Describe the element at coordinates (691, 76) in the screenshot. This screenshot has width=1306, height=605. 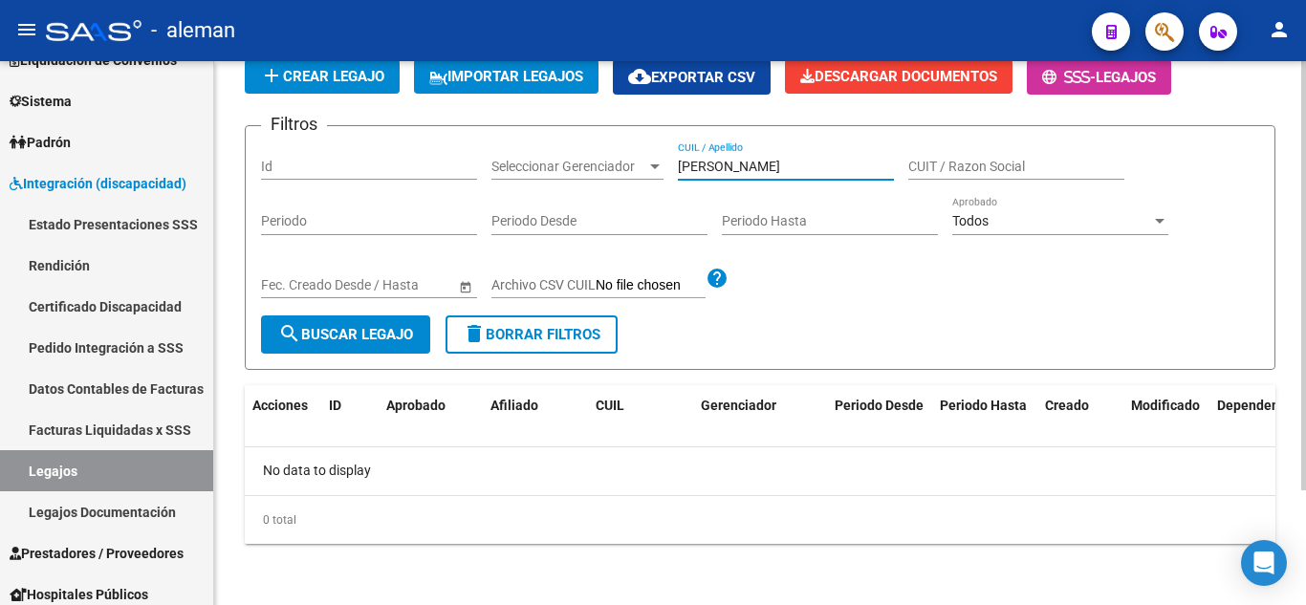
I see `button: Exportar CSV` at that location.